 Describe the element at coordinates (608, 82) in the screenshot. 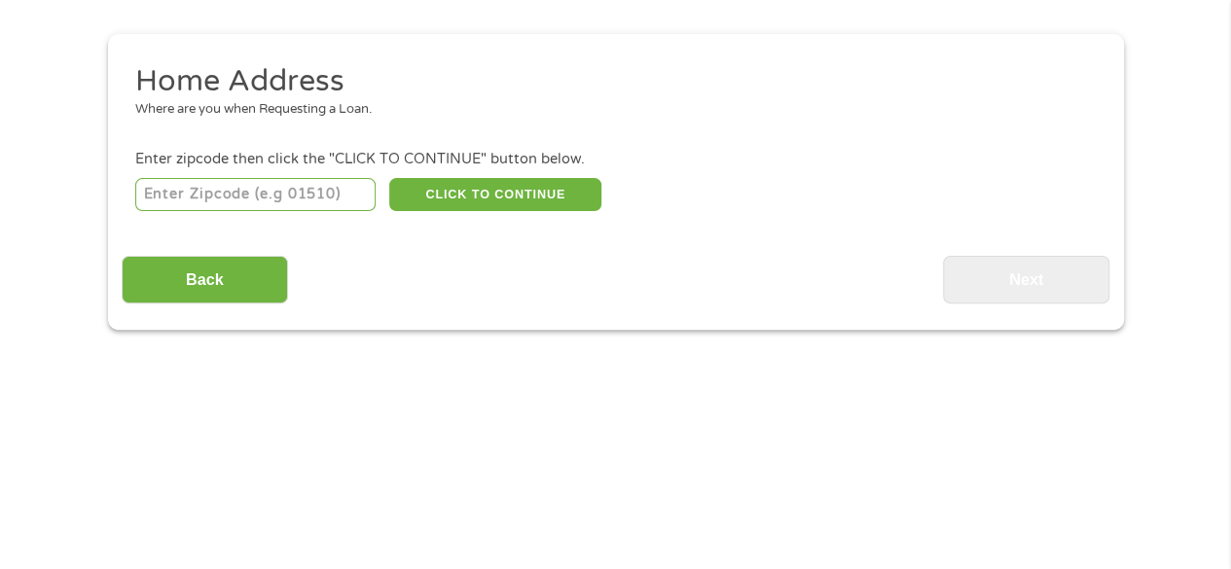

I see `h2: Home Address` at that location.